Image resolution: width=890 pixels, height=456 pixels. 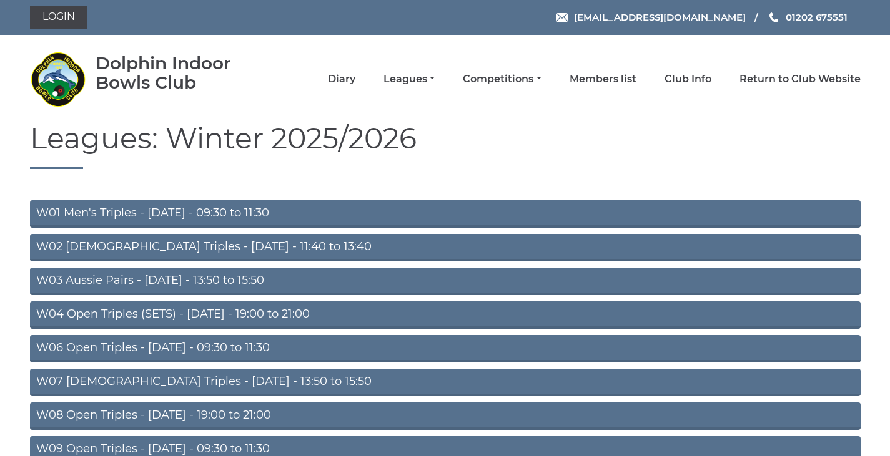 What do you see at coordinates (501, 79) in the screenshot?
I see `a: Competitions` at bounding box center [501, 79].